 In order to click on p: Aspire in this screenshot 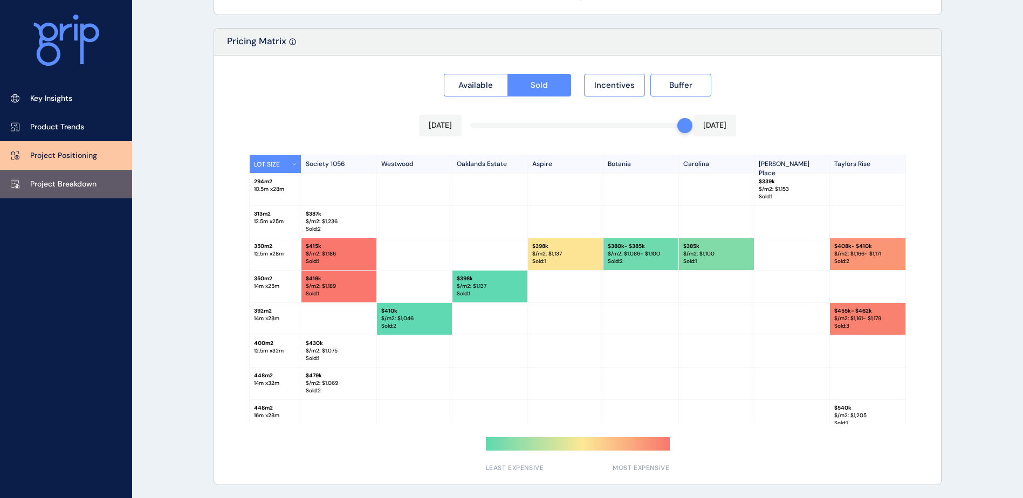, I will do `click(566, 164)`.